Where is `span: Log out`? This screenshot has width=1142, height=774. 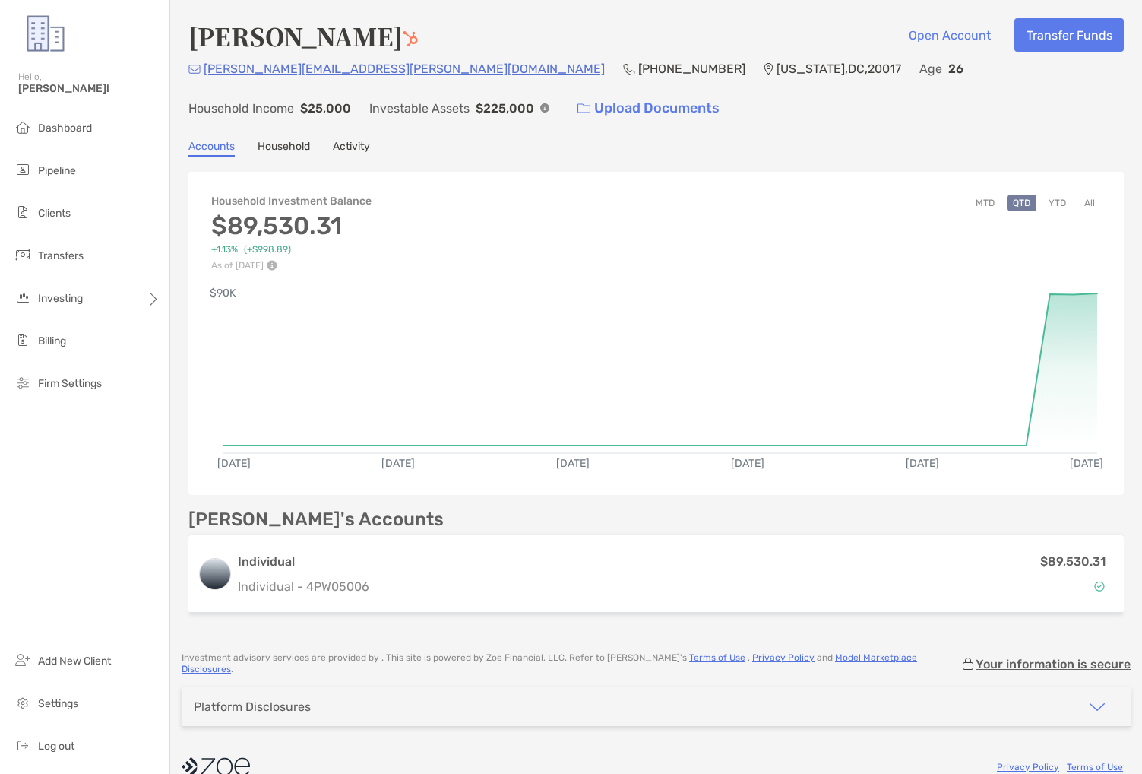
span: Log out is located at coordinates (56, 746).